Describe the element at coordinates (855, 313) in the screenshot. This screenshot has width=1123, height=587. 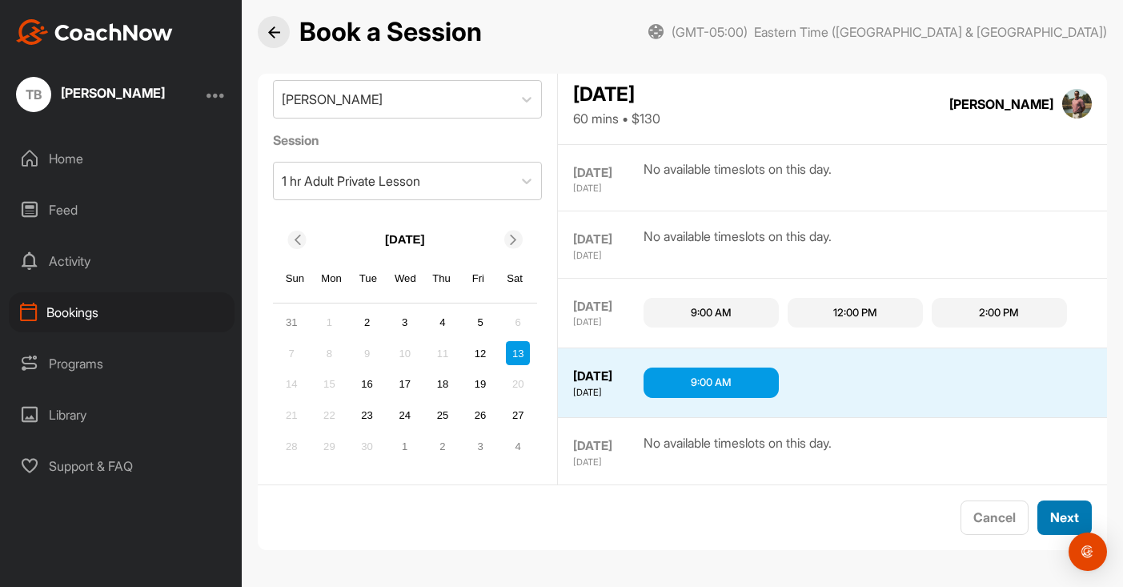
I see `div: 12:00 PM` at that location.